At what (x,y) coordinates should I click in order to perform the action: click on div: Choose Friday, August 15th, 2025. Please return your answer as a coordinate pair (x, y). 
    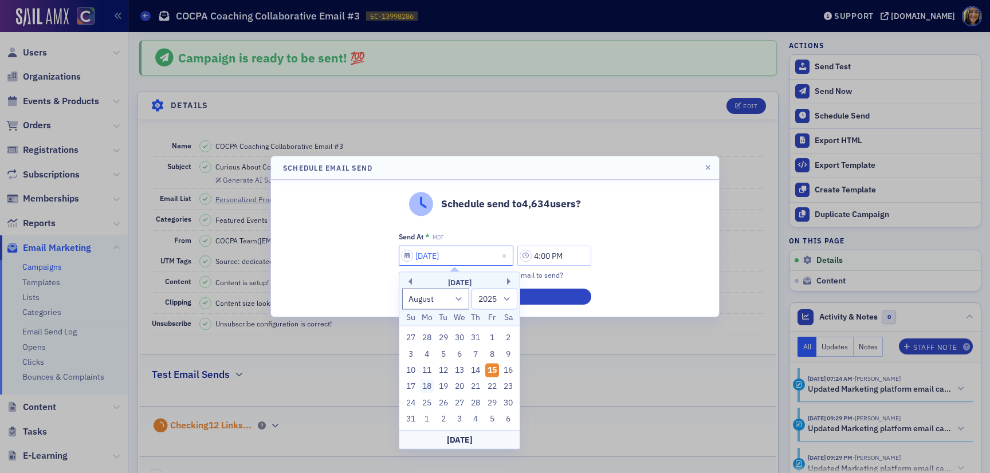
    Looking at the image, I should click on (492, 371).